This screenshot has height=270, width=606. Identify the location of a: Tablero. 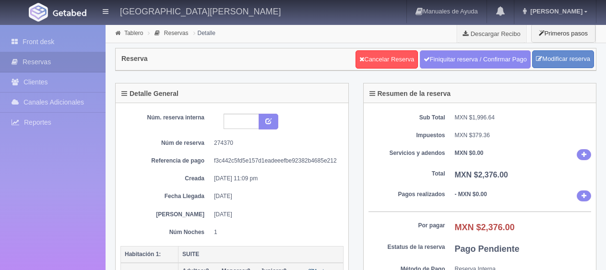
(133, 33).